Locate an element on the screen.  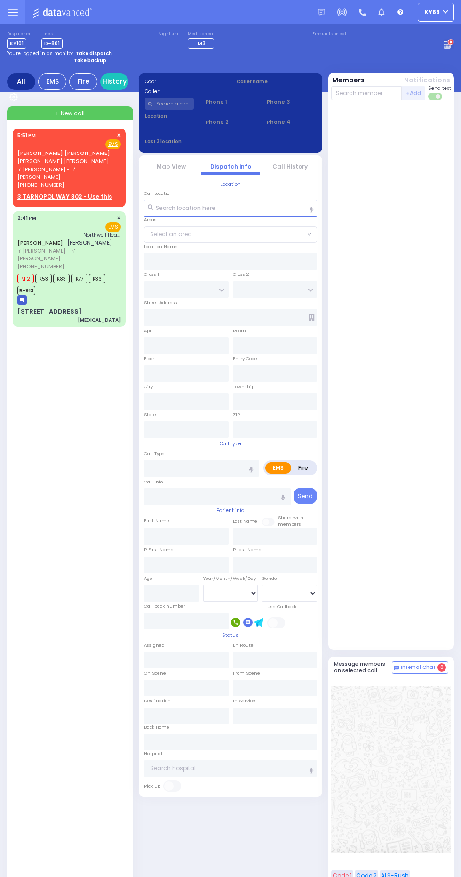
span: Status is located at coordinates (230, 635).